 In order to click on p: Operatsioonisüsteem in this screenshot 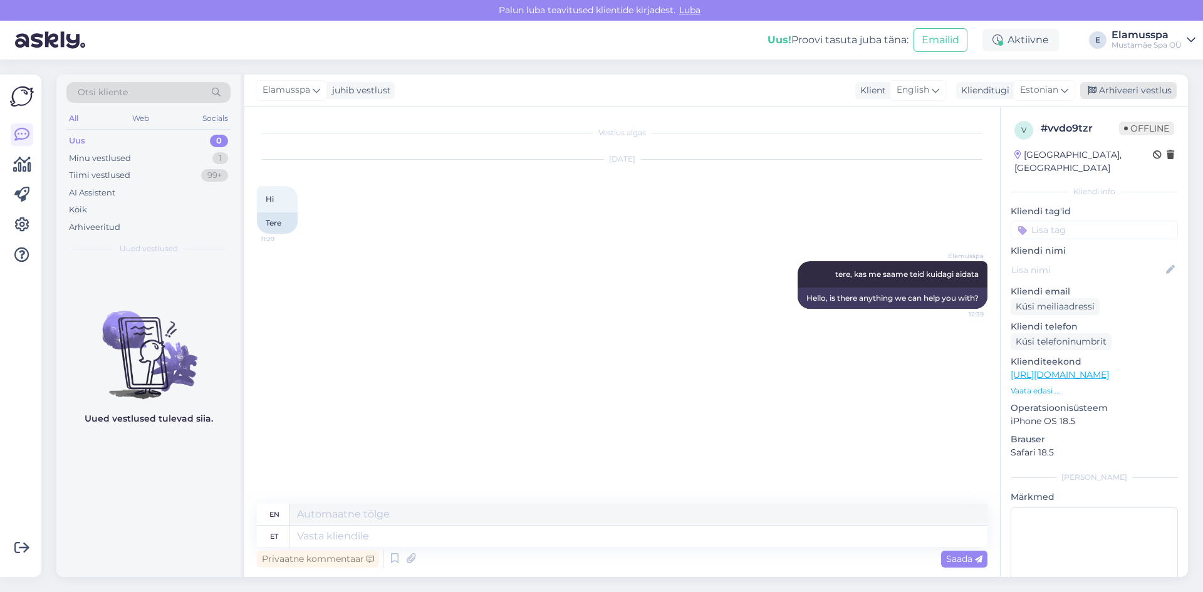, I will do `click(1094, 408)`.